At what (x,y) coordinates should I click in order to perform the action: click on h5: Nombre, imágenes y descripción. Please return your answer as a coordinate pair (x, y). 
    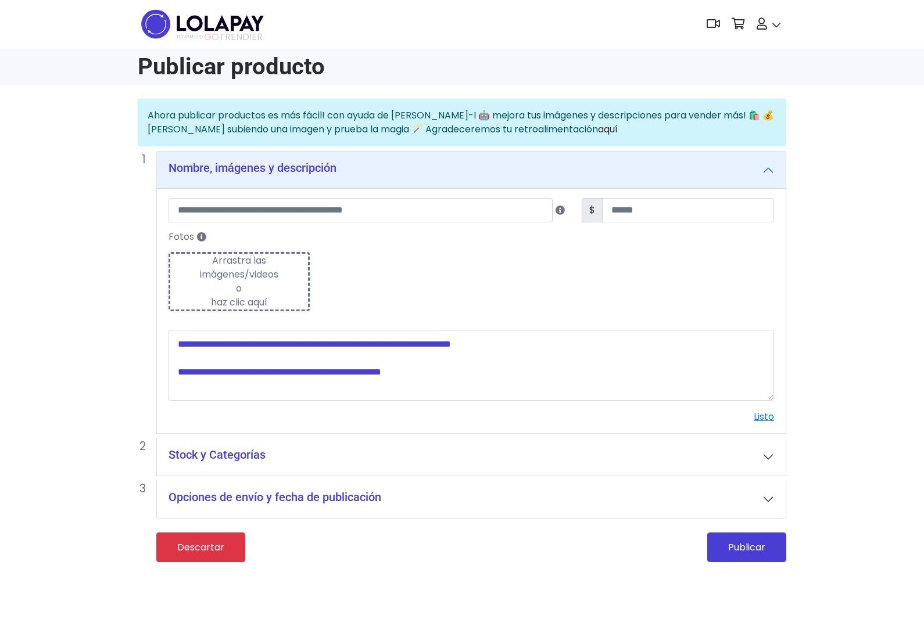
    Looking at the image, I should click on (252, 168).